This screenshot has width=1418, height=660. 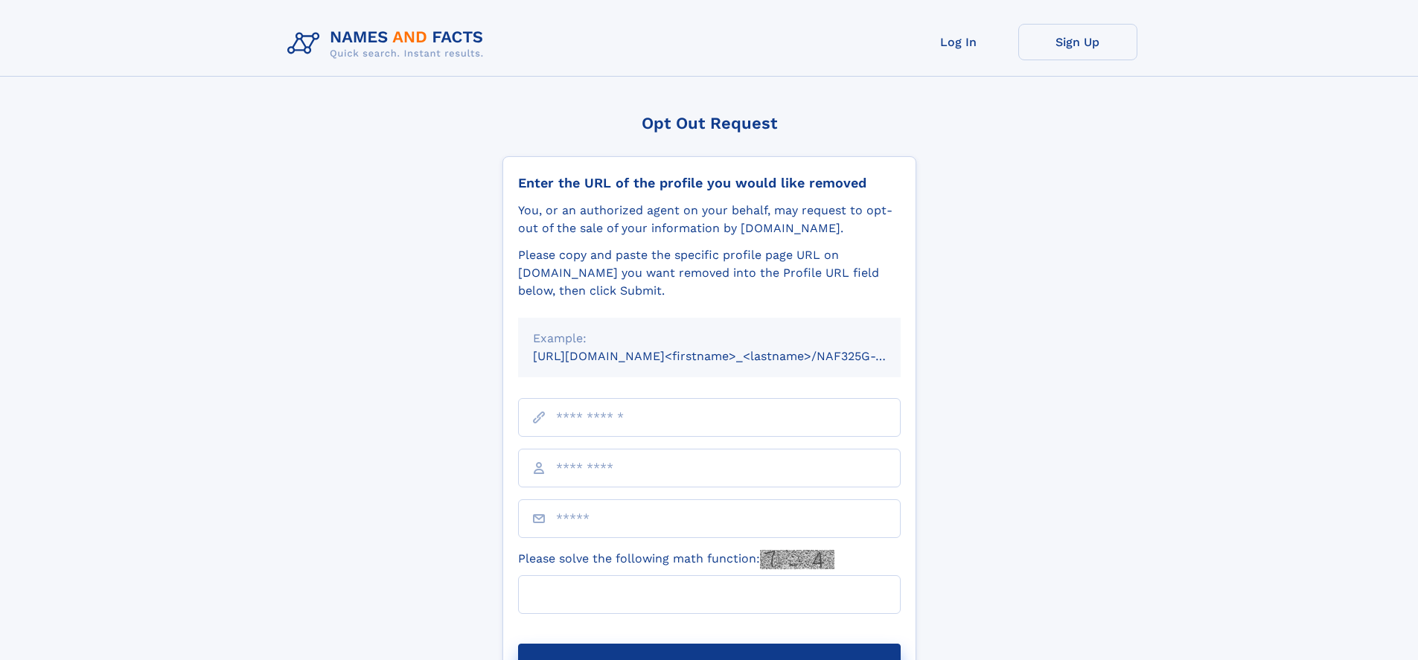 What do you see at coordinates (709, 339) in the screenshot?
I see `div: Example:` at bounding box center [709, 339].